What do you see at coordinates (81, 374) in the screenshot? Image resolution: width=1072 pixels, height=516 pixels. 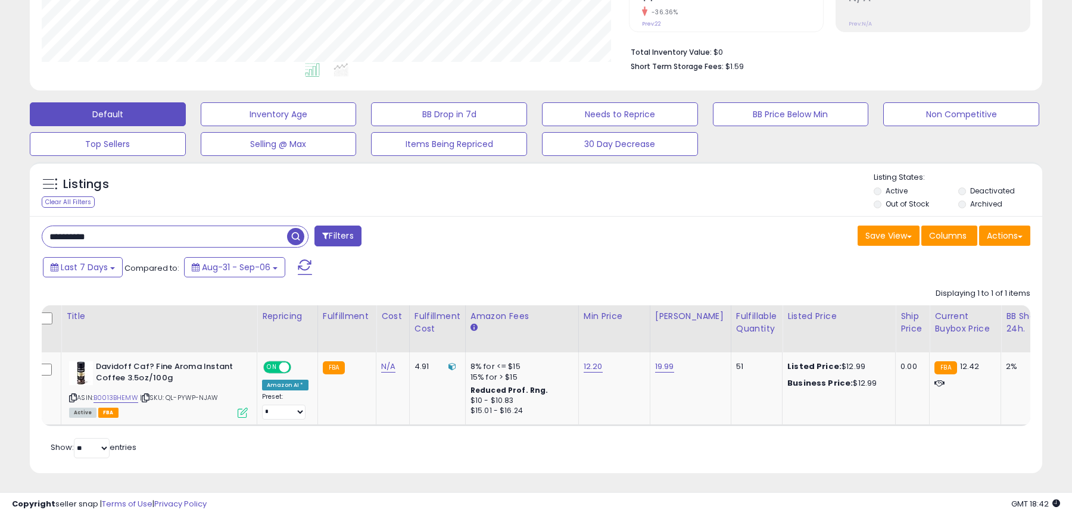 I see `img: 31pQITfNBGL._SL40_.jpg` at bounding box center [81, 374].